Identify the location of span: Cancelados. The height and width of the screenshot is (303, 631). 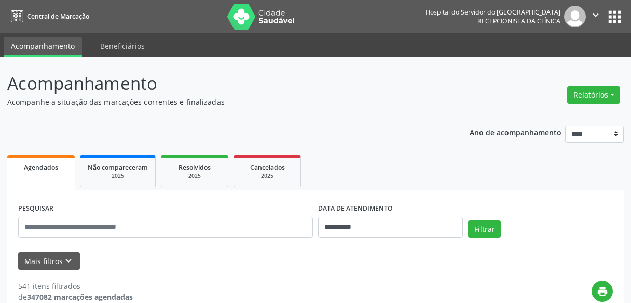
(267, 167).